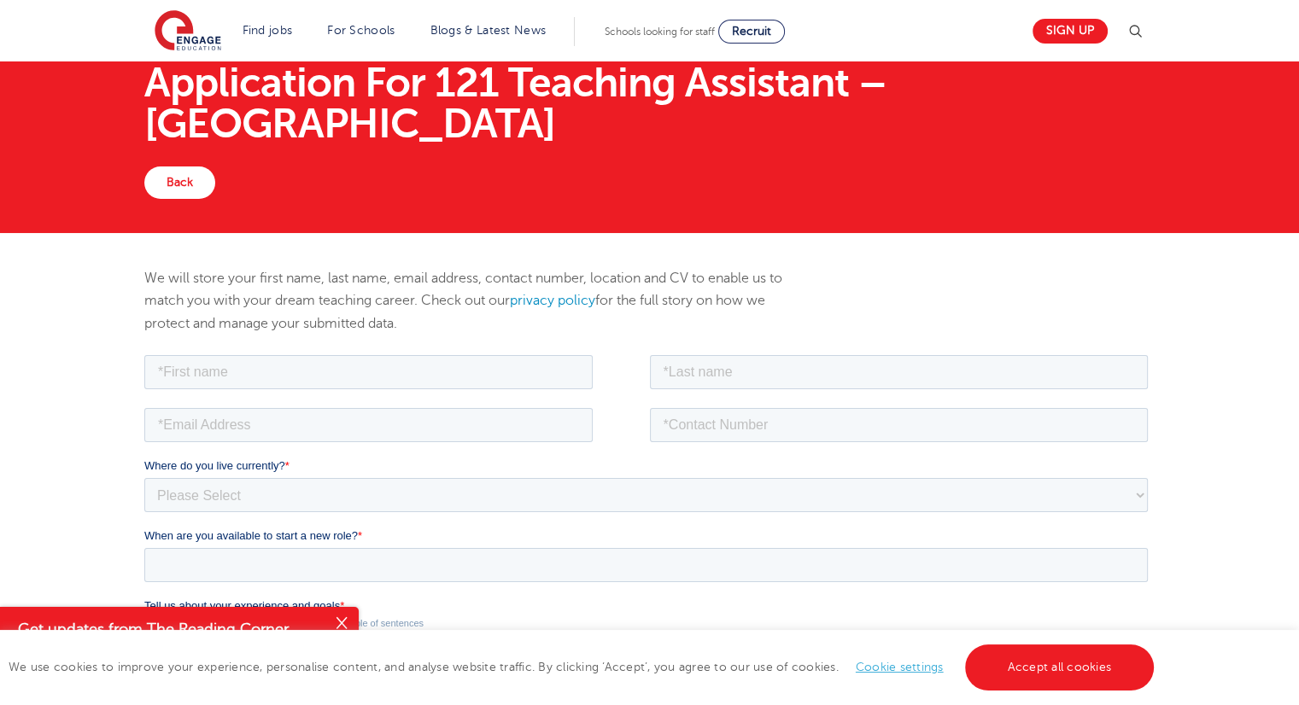 This screenshot has height=705, width=1299. What do you see at coordinates (360, 30) in the screenshot?
I see `a: For Schools` at bounding box center [360, 30].